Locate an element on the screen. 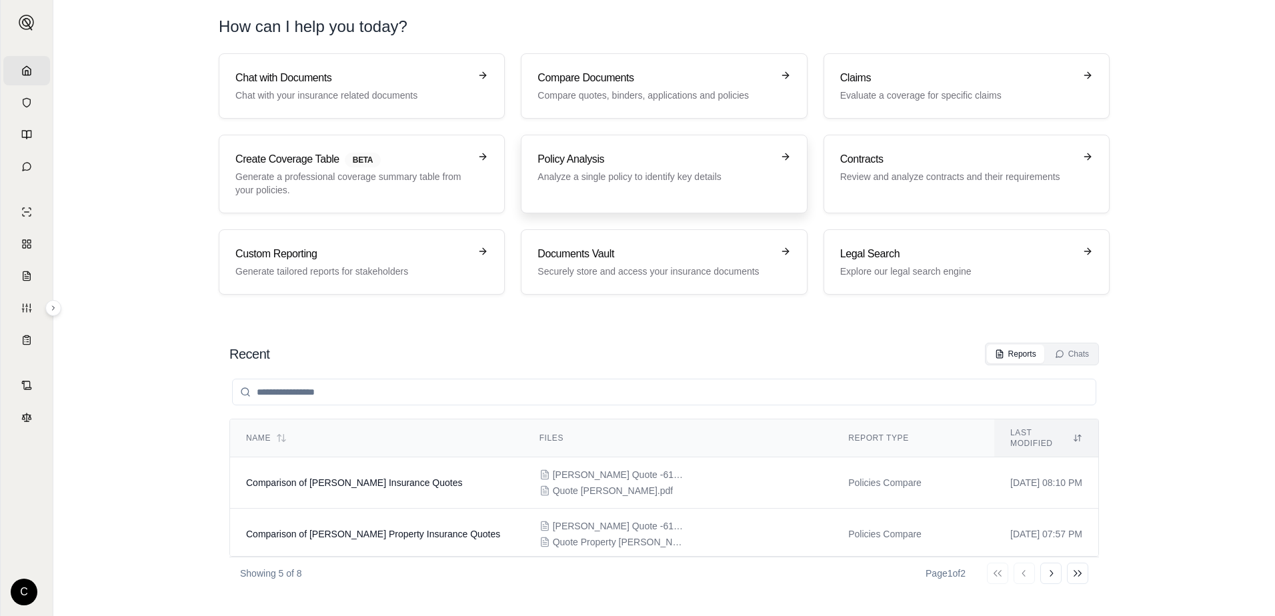 The height and width of the screenshot is (616, 1275). p: Evaluate a coverage for specific claims is located at coordinates (957, 95).